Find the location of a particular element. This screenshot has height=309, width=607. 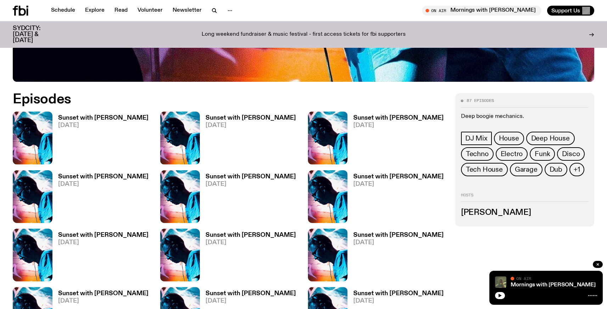

span: DJ Mix is located at coordinates (476, 138).